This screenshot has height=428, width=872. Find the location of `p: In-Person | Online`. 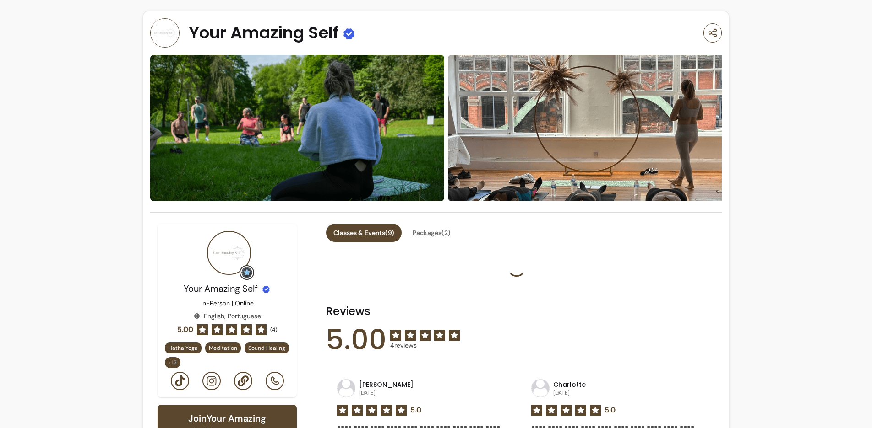

p: In-Person | Online is located at coordinates (227, 304).